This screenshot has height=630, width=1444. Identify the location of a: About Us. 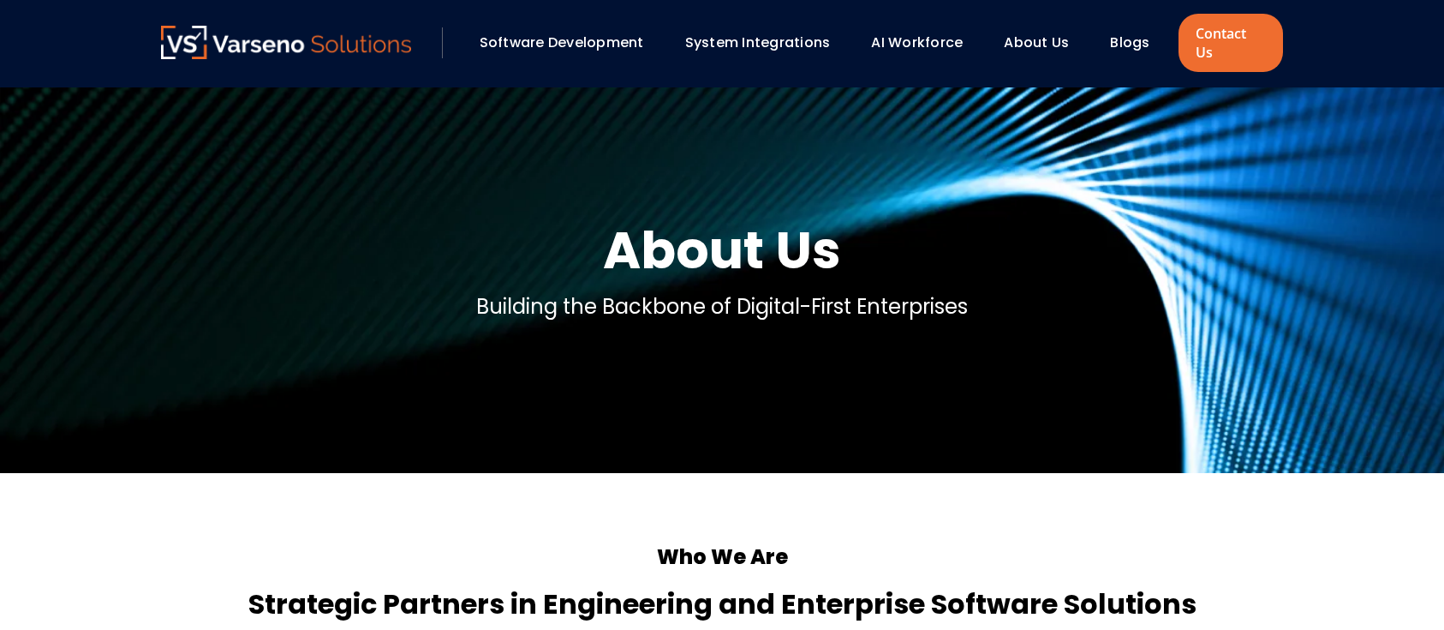
(1037, 42).